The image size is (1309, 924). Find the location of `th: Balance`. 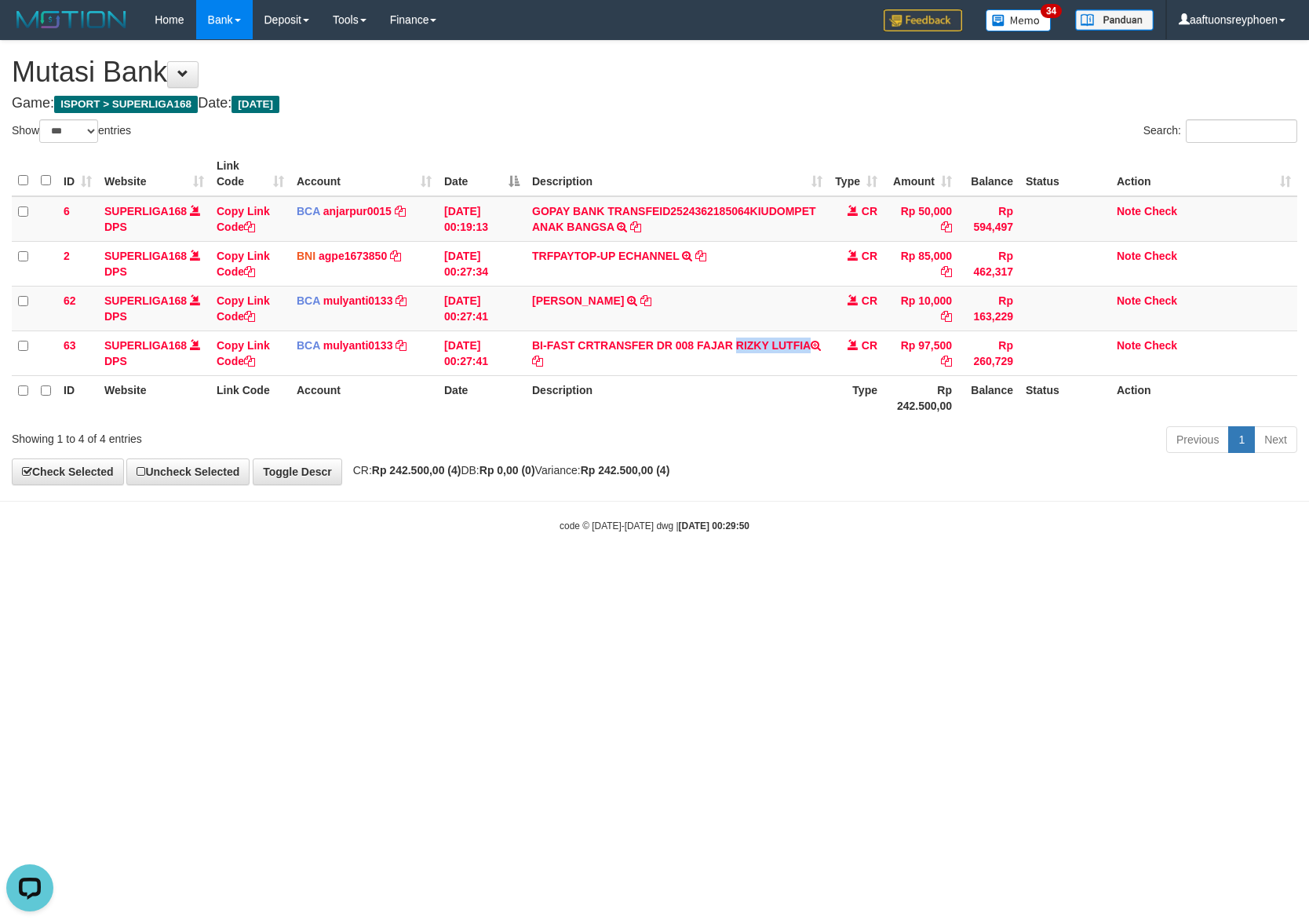

th: Balance is located at coordinates (989, 397).